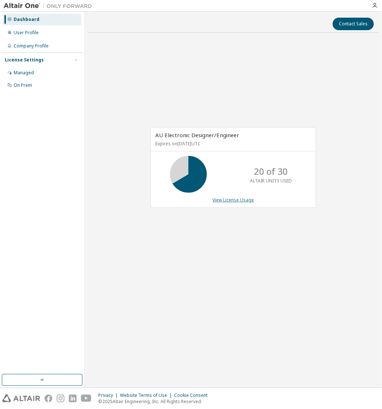 The image size is (382, 409). What do you see at coordinates (24, 60) in the screenshot?
I see `div: License Settings` at bounding box center [24, 60].